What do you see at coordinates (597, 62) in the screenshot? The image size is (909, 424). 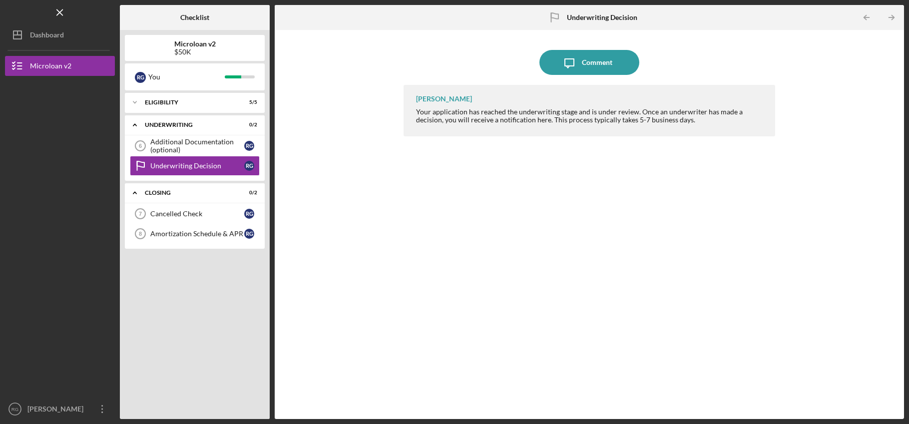 I see `div: Comment` at bounding box center [597, 62].